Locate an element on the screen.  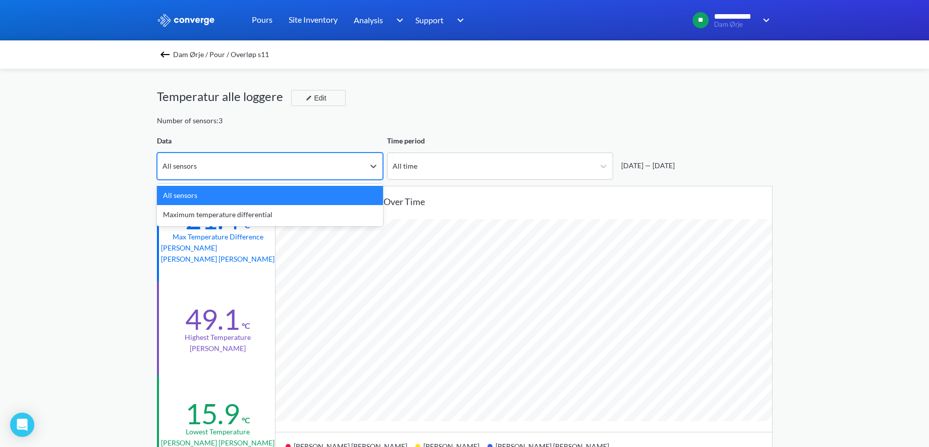
div: Open Intercom Messenger is located at coordinates (22, 425).